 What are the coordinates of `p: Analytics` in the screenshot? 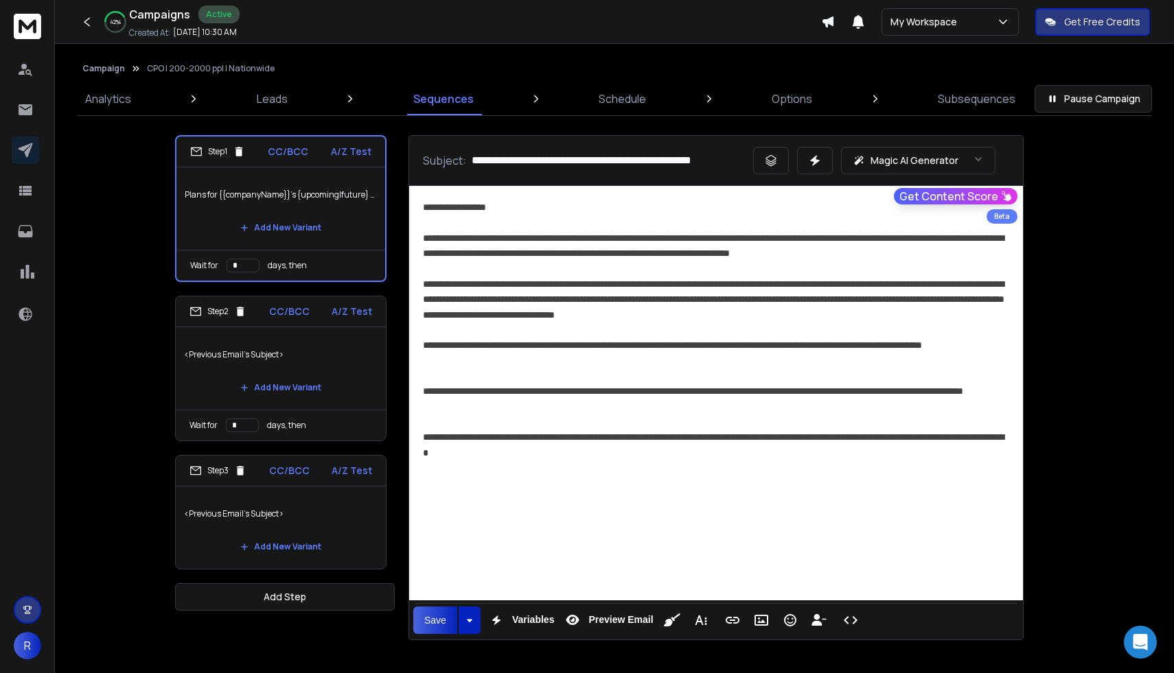 It's located at (108, 99).